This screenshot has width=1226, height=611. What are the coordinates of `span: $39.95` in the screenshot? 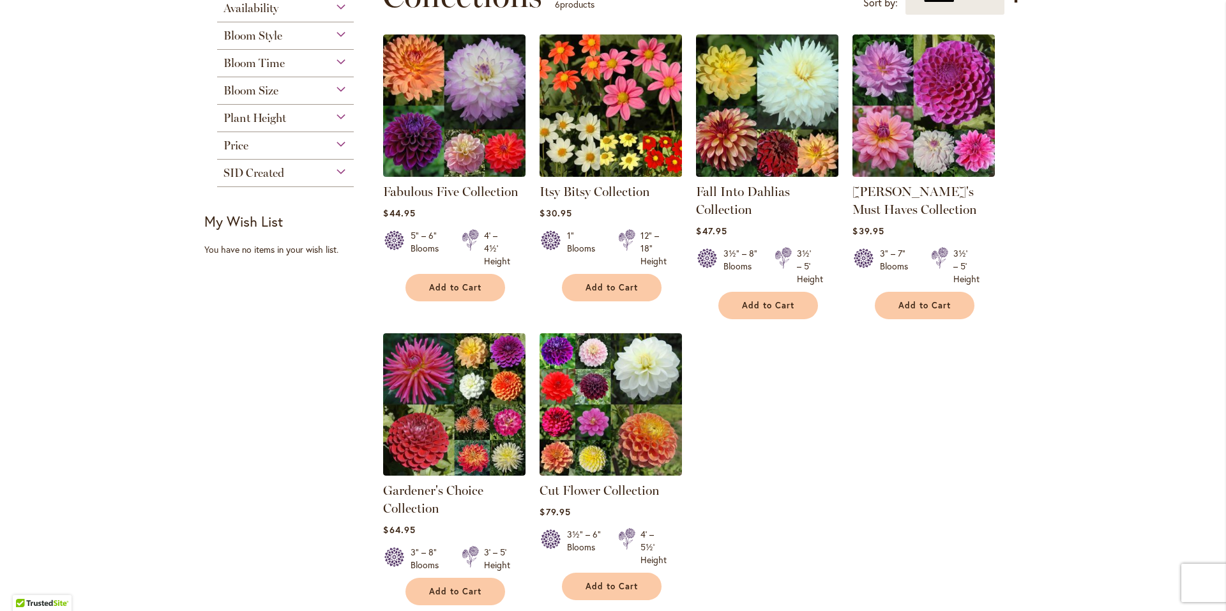 It's located at (868, 231).